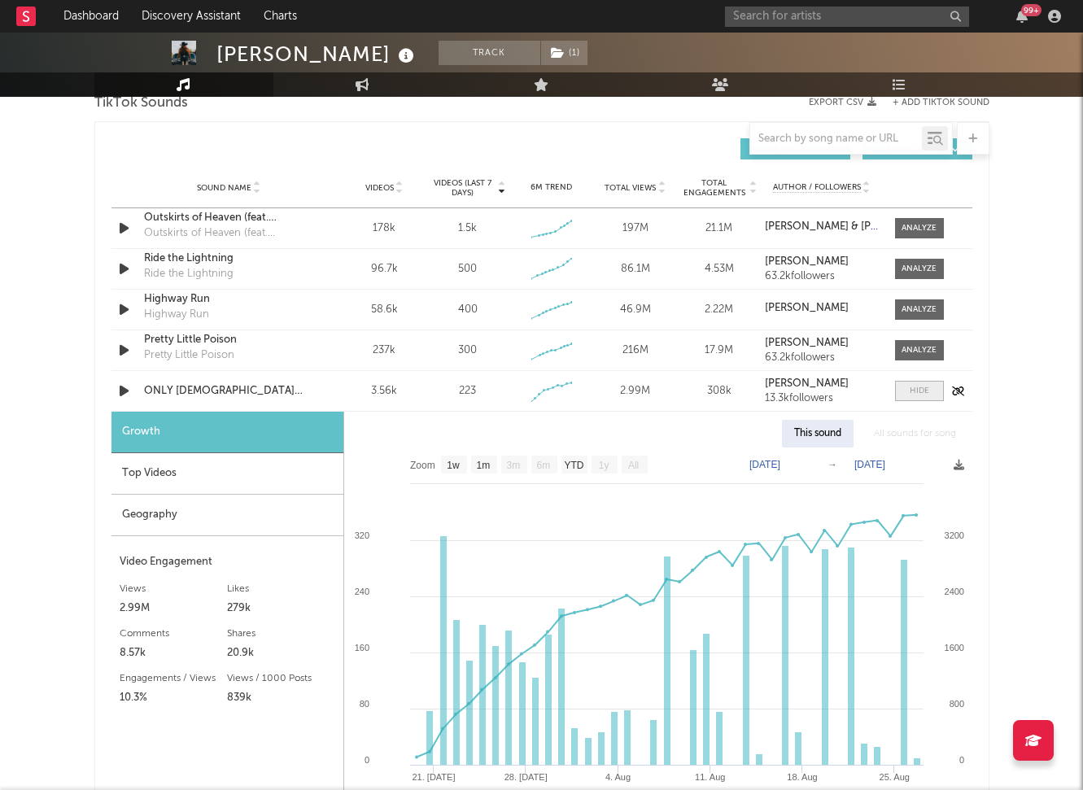 This screenshot has width=1083, height=790. I want to click on text: 2400, so click(953, 591).